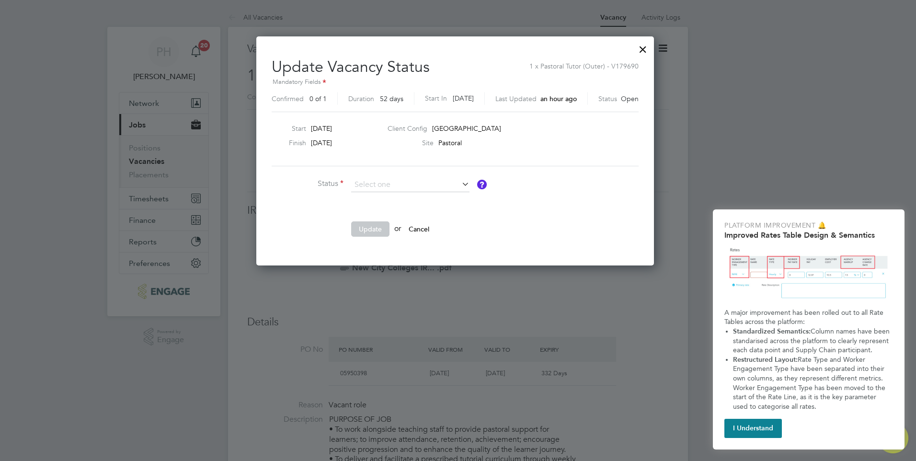  What do you see at coordinates (772, 331) in the screenshot?
I see `strong: Standardized Semantics:` at bounding box center [772, 331].